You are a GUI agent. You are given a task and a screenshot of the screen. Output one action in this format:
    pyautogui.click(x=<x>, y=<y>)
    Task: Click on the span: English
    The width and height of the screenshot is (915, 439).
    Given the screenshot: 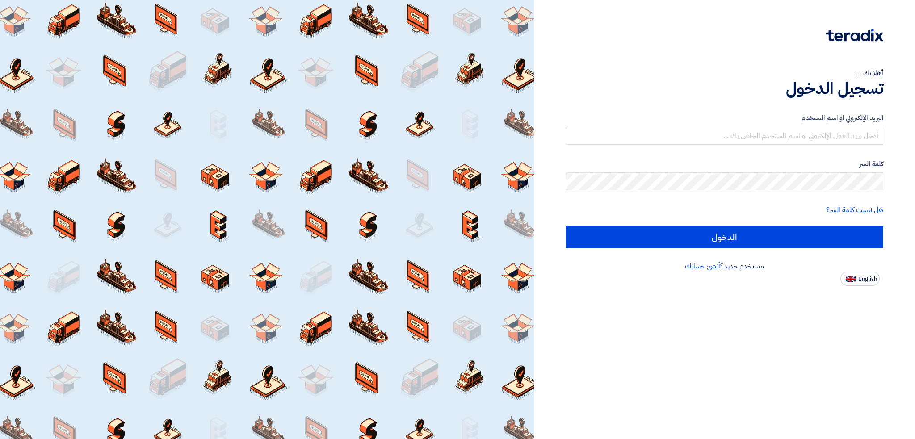 What is the action you would take?
    pyautogui.click(x=868, y=279)
    